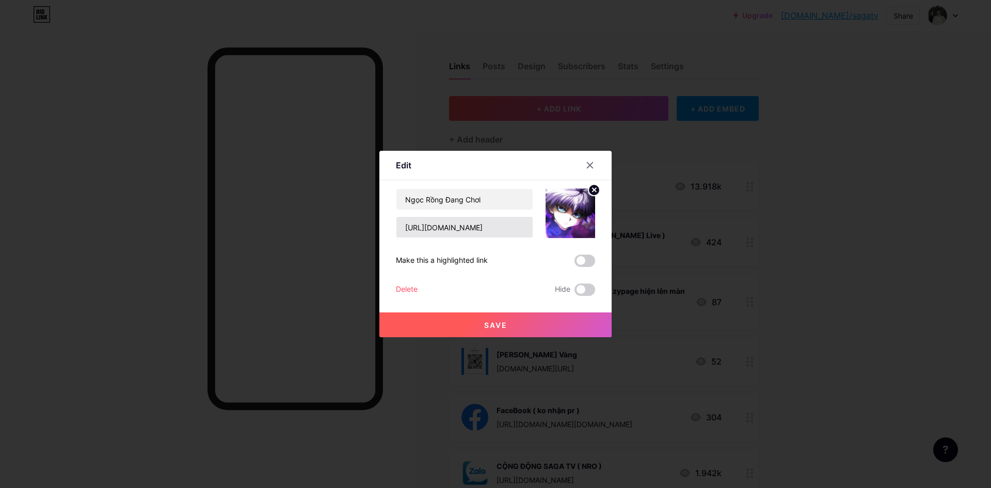 The height and width of the screenshot is (488, 991). Describe the element at coordinates (442, 261) in the screenshot. I see `div: Make this a highlighted link` at that location.